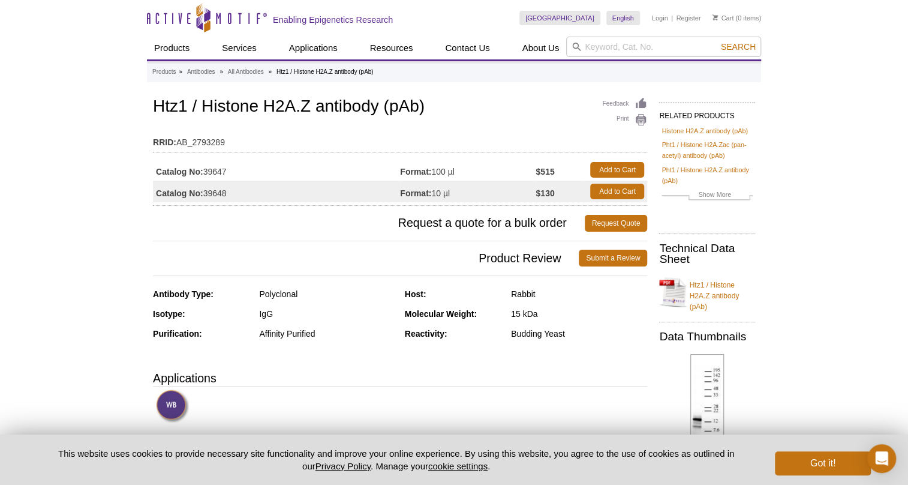 Image resolution: width=908 pixels, height=485 pixels. I want to click on a: Resources, so click(392, 48).